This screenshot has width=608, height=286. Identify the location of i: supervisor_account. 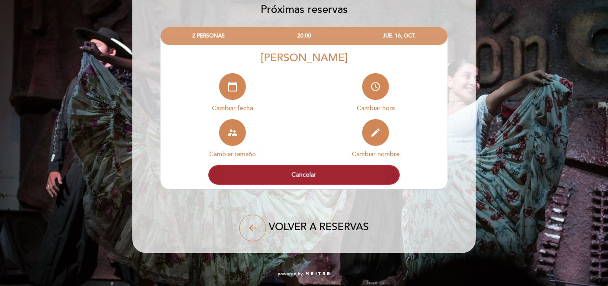
(232, 133).